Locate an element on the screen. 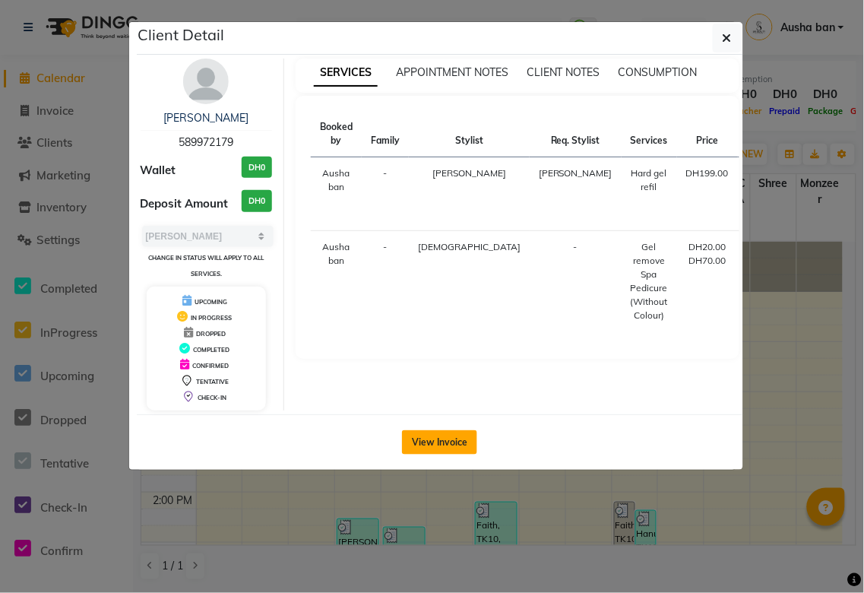 The image size is (864, 593). th: Time is located at coordinates (758, 134).